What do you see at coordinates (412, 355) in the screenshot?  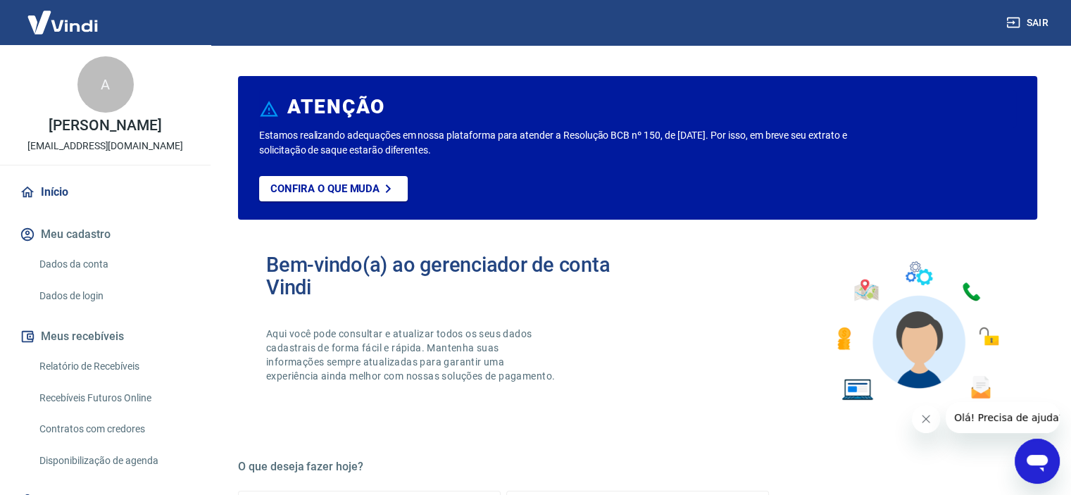 I see `p: Aqui você pode consultar e atualizar todos os seus dados cadastrais de forma fácil e rápida. Mant...` at bounding box center [412, 355].